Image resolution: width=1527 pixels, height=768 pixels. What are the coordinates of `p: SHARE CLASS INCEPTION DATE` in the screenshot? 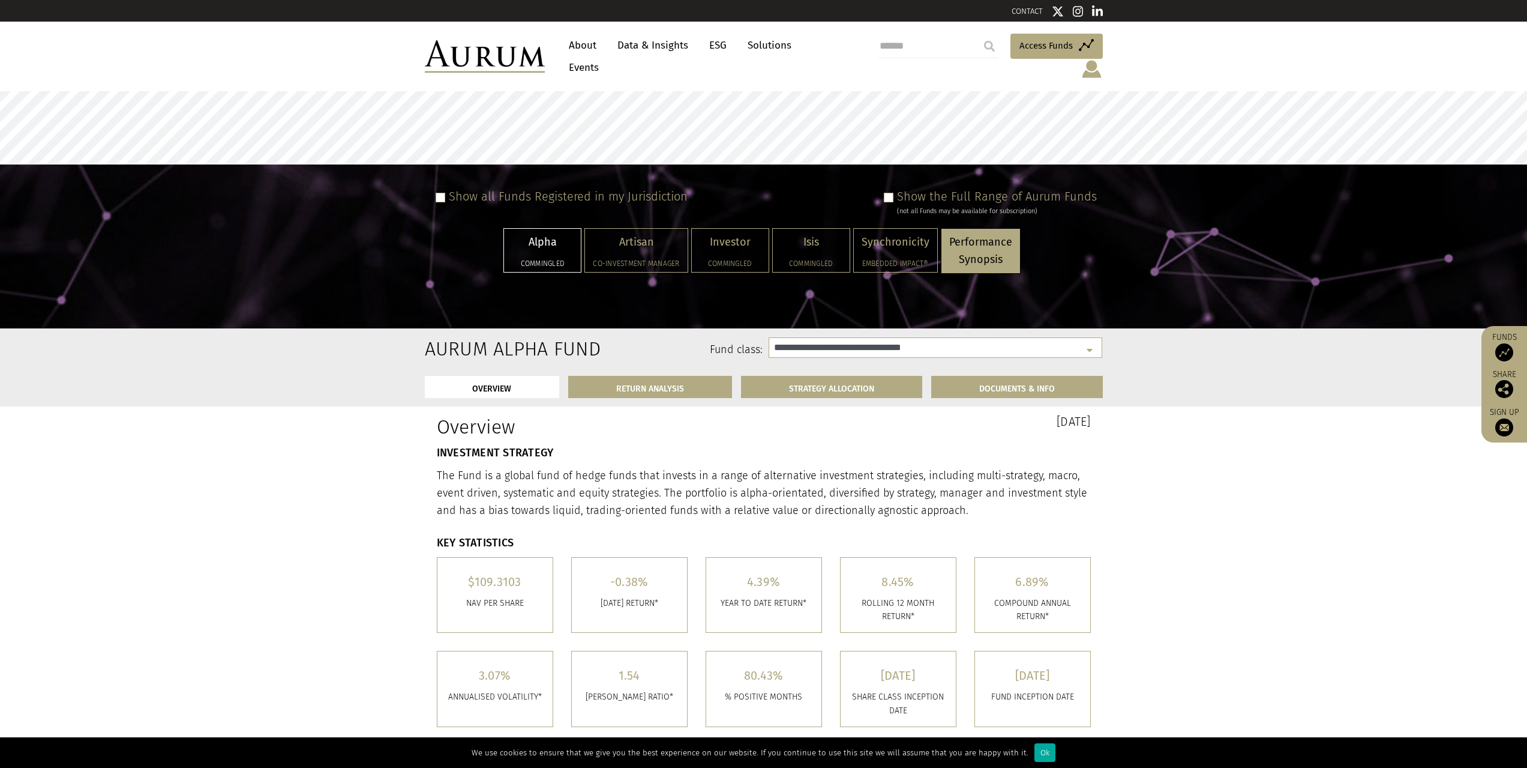 It's located at (898, 703).